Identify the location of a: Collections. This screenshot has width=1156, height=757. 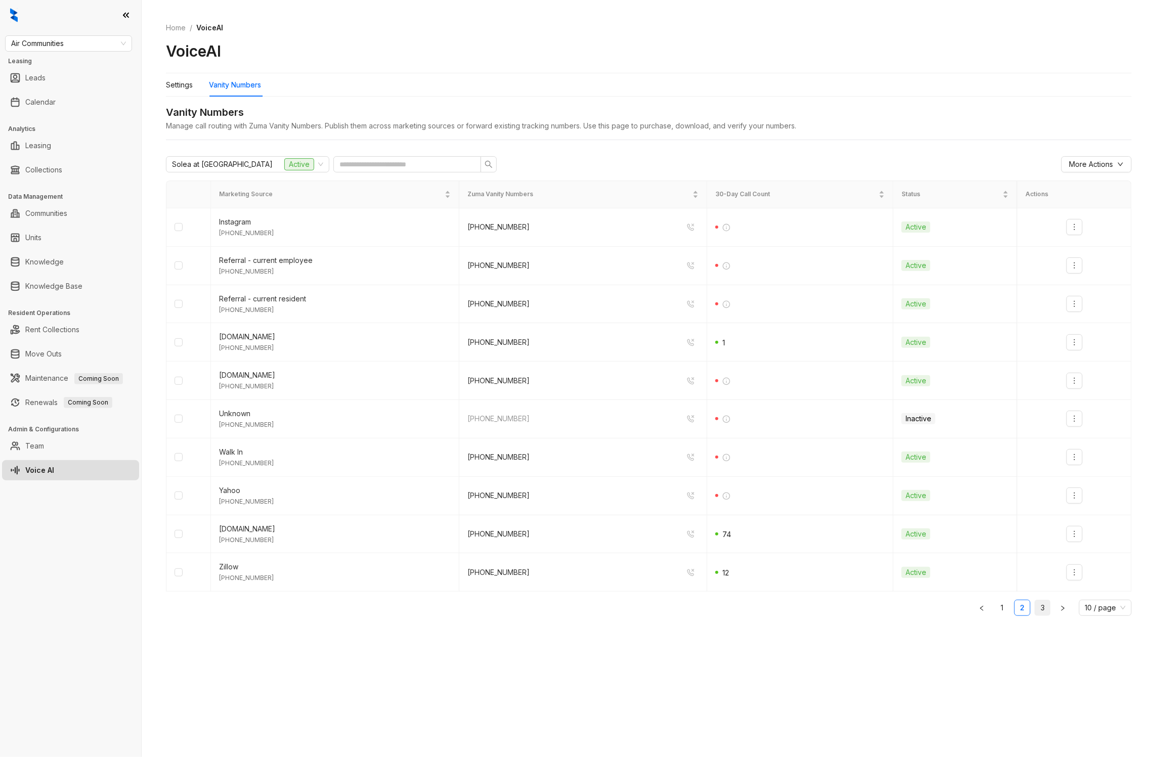
(43, 170).